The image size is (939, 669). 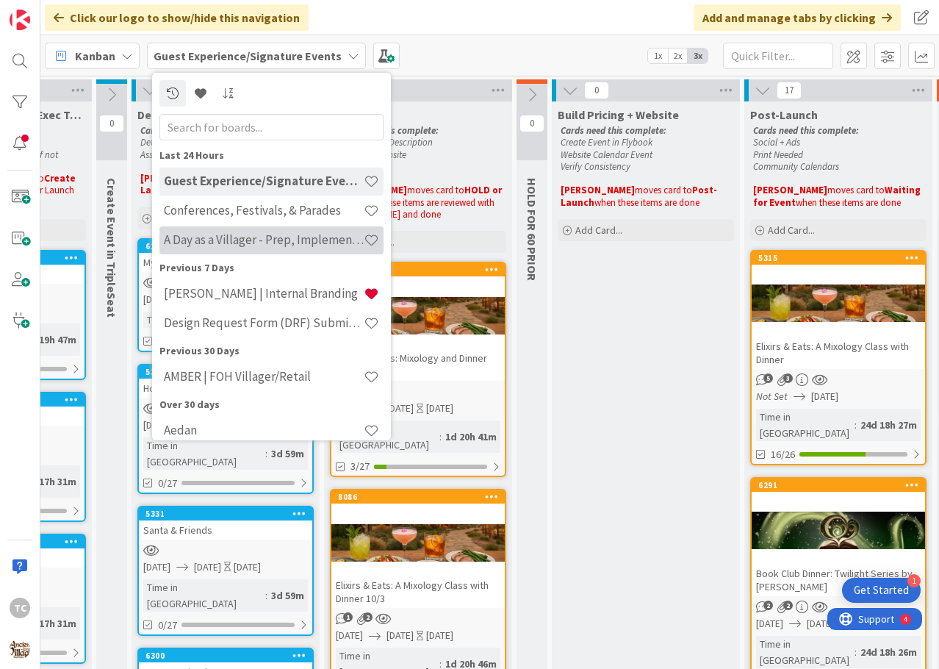 What do you see at coordinates (914, 581) in the screenshot?
I see `div: 1` at bounding box center [914, 581].